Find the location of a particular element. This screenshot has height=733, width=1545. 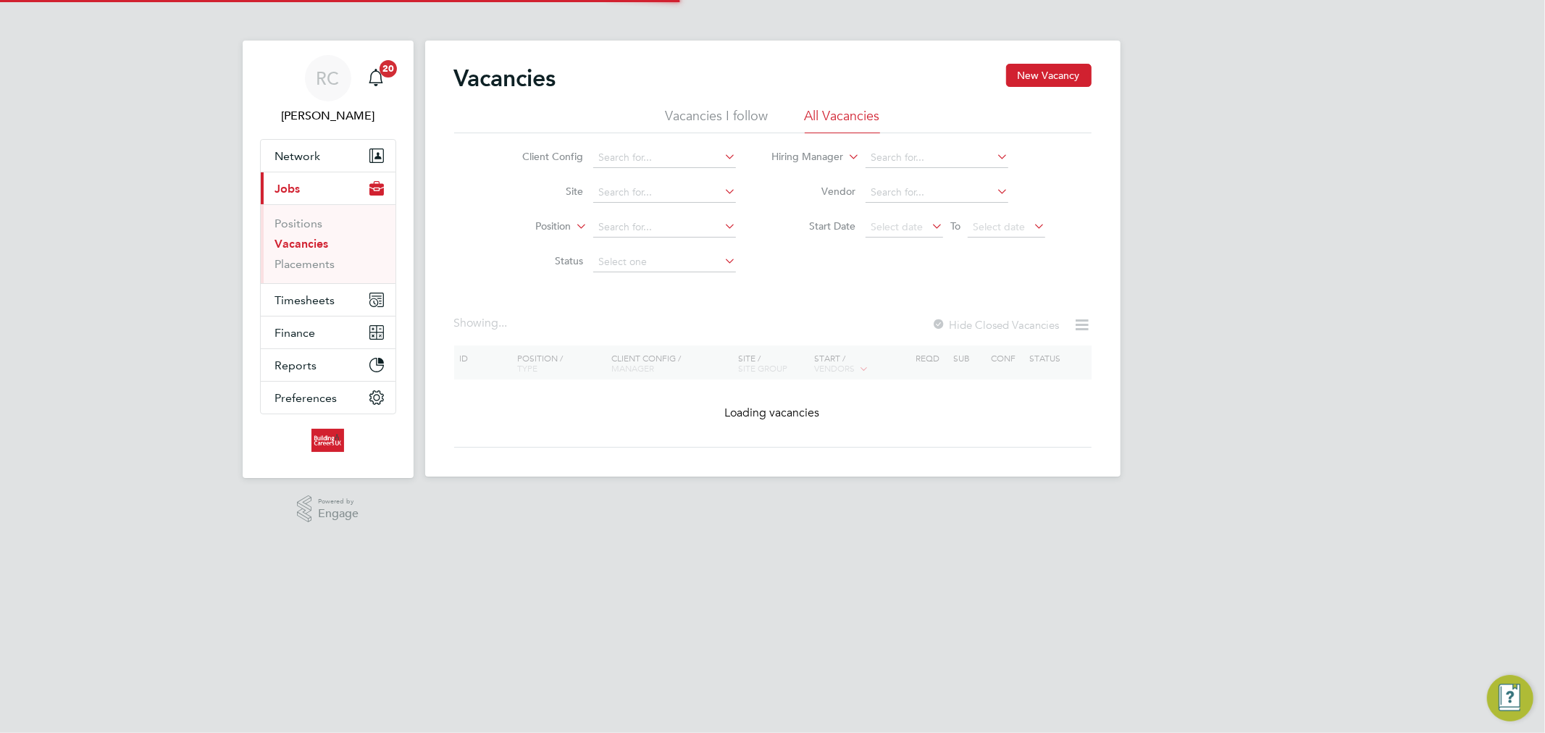

div: Showing is located at coordinates (483, 323).